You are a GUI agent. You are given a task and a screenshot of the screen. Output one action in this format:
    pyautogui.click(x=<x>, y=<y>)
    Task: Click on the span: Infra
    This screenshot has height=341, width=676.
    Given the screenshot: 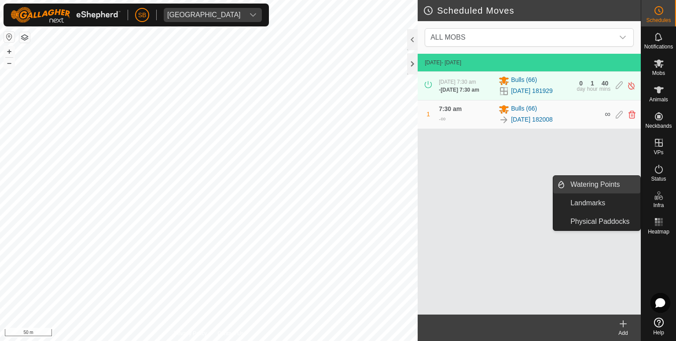 What is the action you would take?
    pyautogui.click(x=659, y=205)
    